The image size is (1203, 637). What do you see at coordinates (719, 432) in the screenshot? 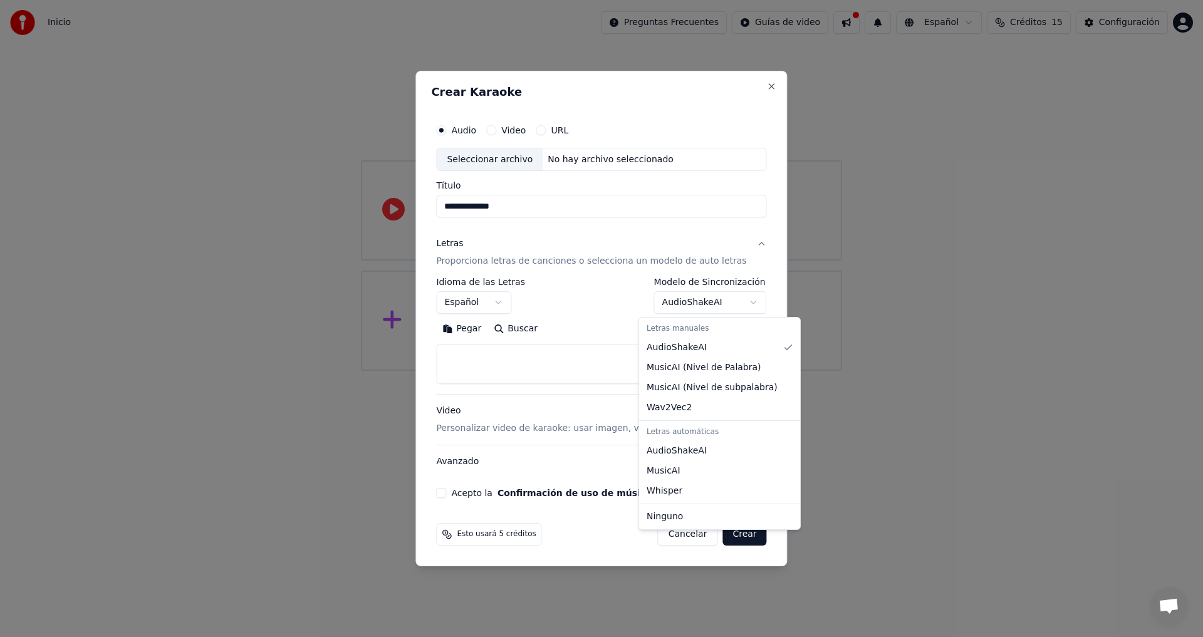
I see `div: Letras automáticas` at bounding box center [719, 432].